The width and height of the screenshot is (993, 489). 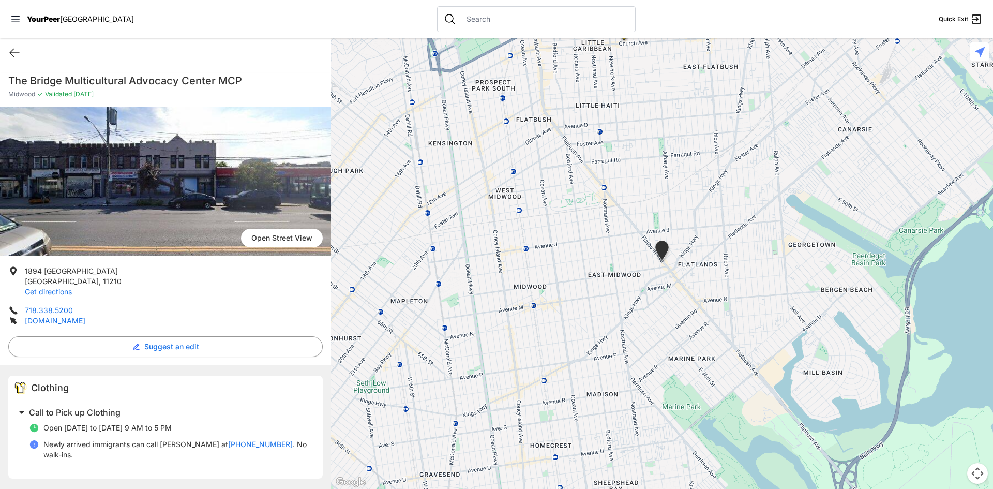 What do you see at coordinates (351, 482) in the screenshot?
I see `img: Google` at bounding box center [351, 482].